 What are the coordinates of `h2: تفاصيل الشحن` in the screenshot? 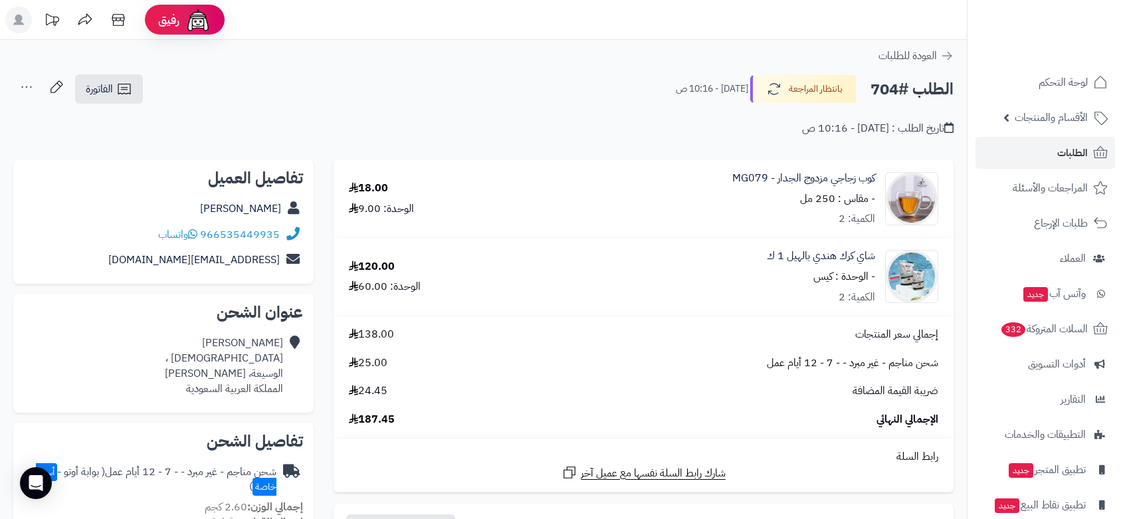 It's located at (163, 441).